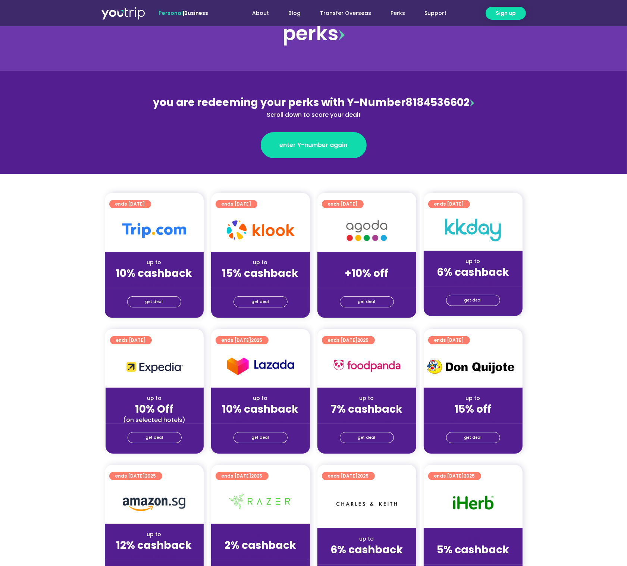 Image resolution: width=627 pixels, height=566 pixels. What do you see at coordinates (260, 545) in the screenshot?
I see `strong: 2% cashback` at bounding box center [260, 545].